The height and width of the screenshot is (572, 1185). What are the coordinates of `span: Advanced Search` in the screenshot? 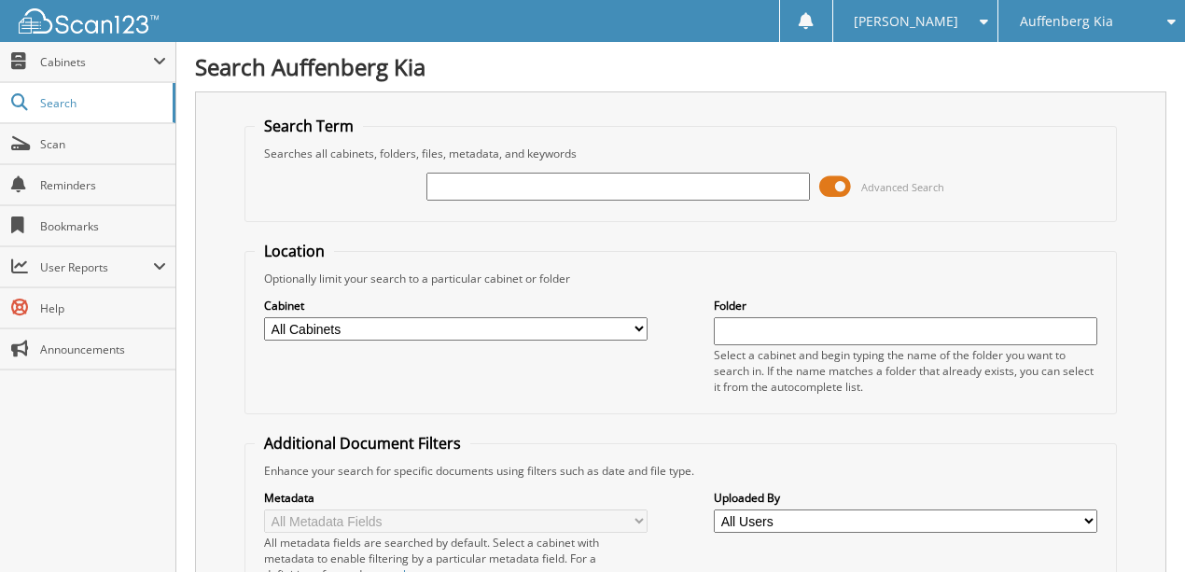 It's located at (902, 187).